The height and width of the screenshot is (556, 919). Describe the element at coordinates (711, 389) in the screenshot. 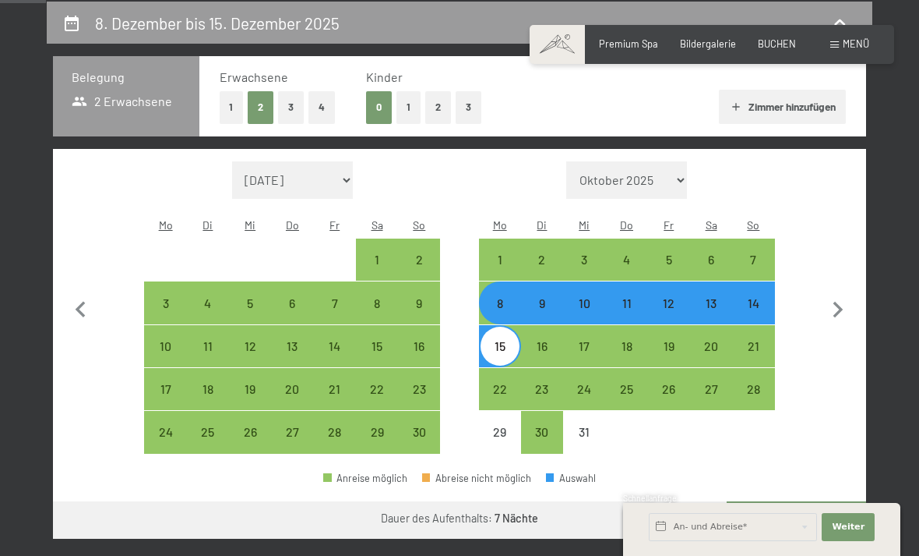

I see `div: Sat Dec 27 2025` at that location.